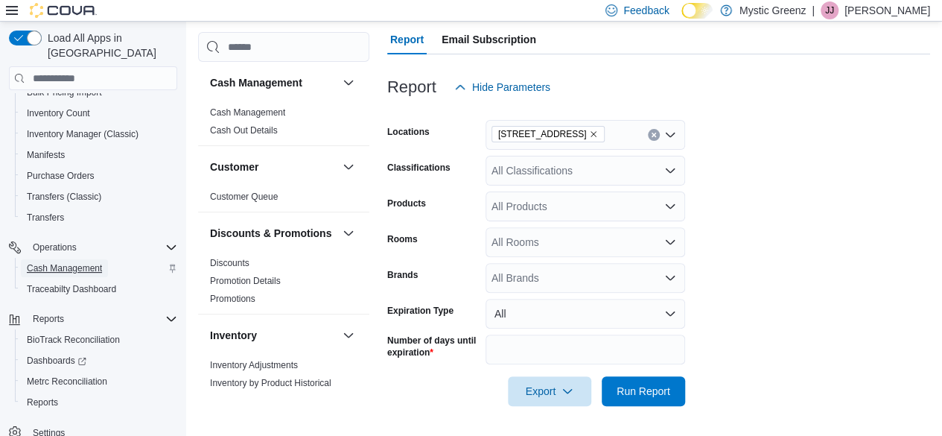 The image size is (942, 436). I want to click on button: Traceabilty Dashboard, so click(99, 289).